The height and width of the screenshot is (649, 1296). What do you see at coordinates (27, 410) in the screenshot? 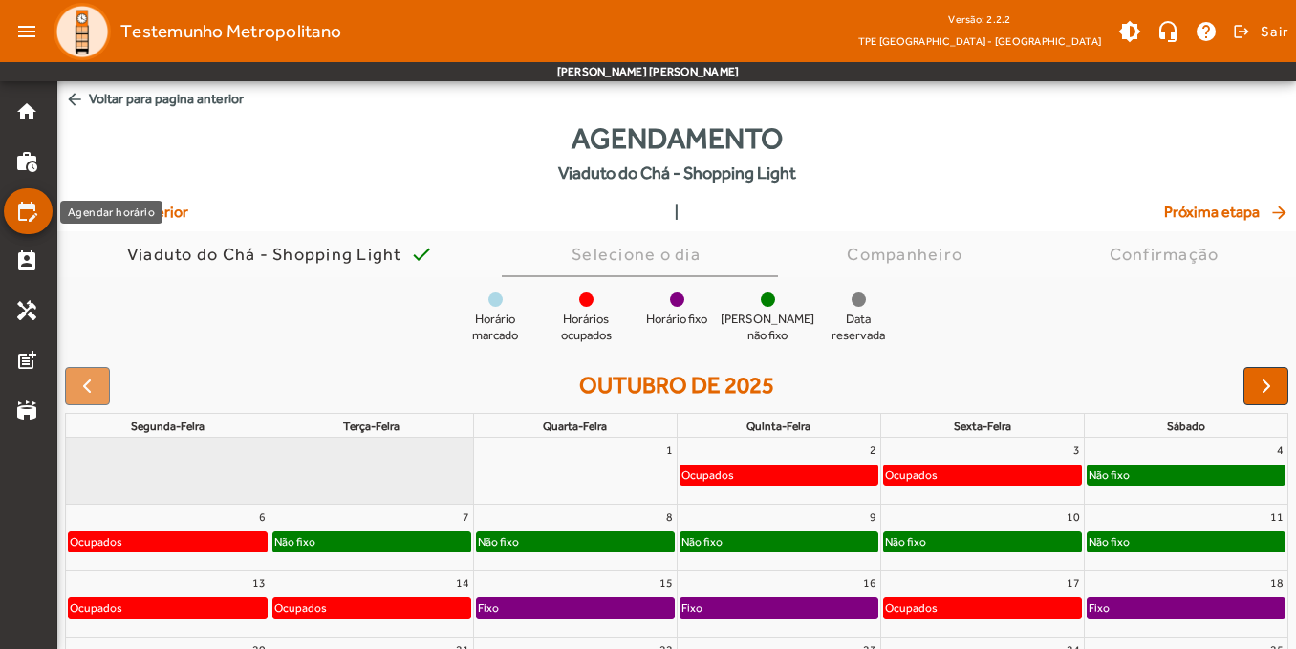
I see `mat-icon: stadium` at bounding box center [27, 410].